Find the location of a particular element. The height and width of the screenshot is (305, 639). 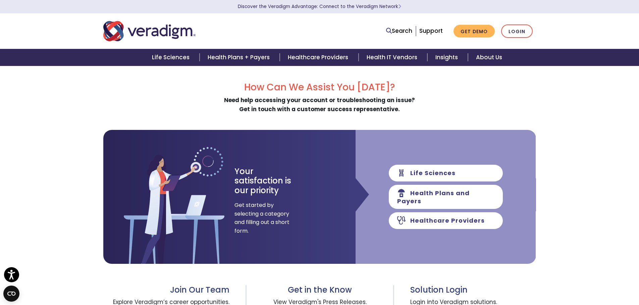

a: Get Demo is located at coordinates (474, 31).